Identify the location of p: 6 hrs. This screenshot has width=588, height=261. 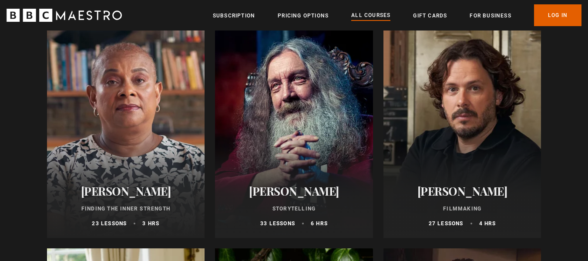
(319, 223).